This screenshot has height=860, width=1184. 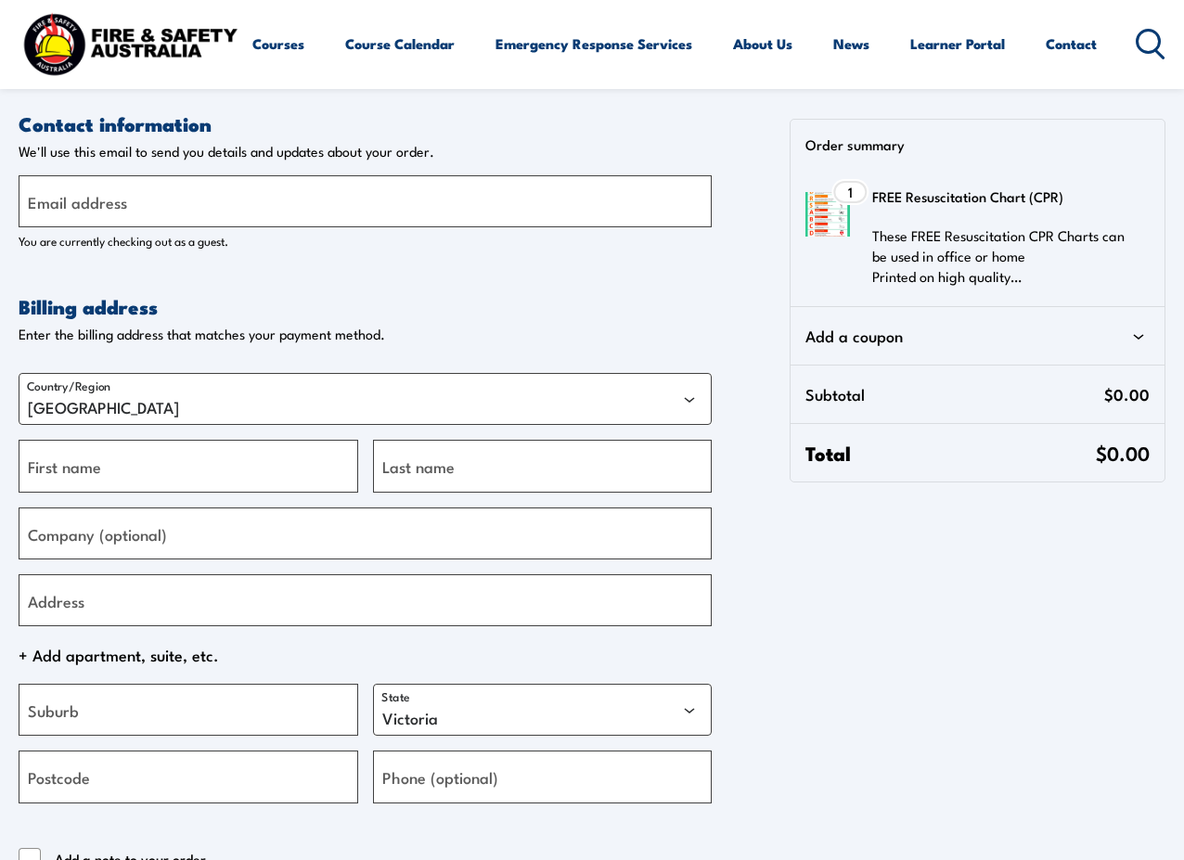 I want to click on label: State, so click(x=395, y=696).